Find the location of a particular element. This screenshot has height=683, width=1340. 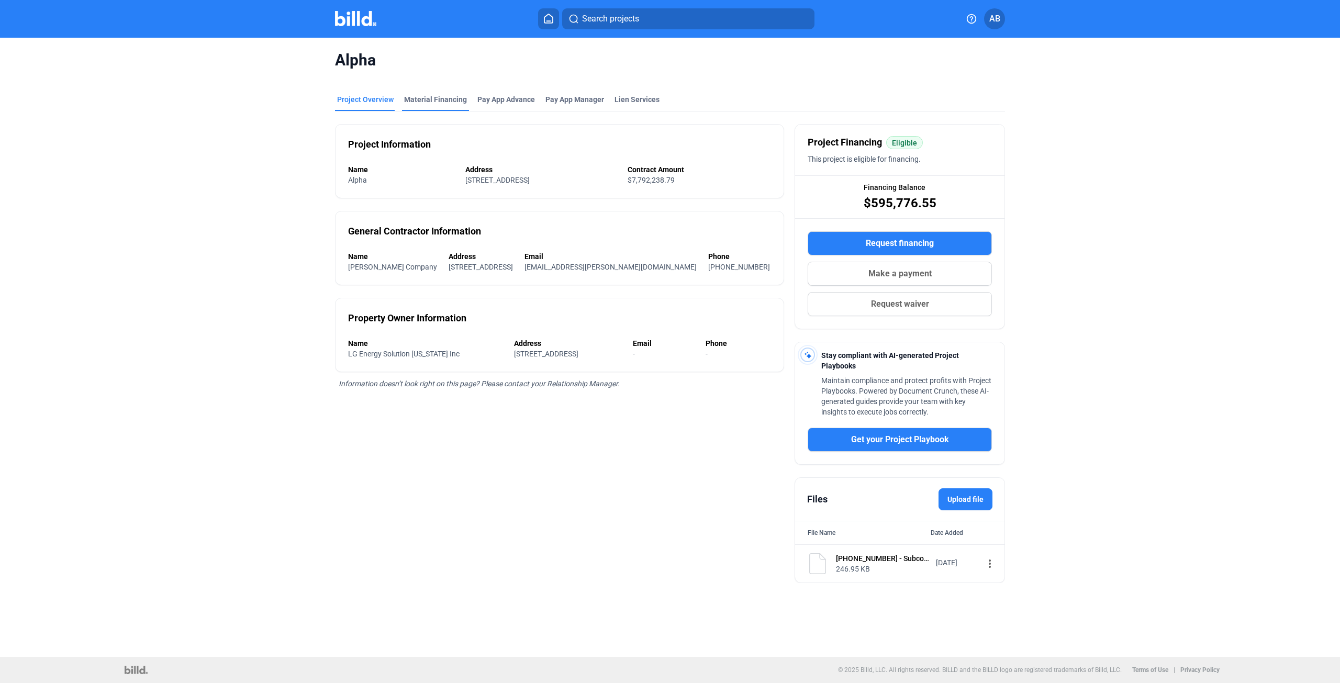

div: Property Owner Information is located at coordinates (407, 318).